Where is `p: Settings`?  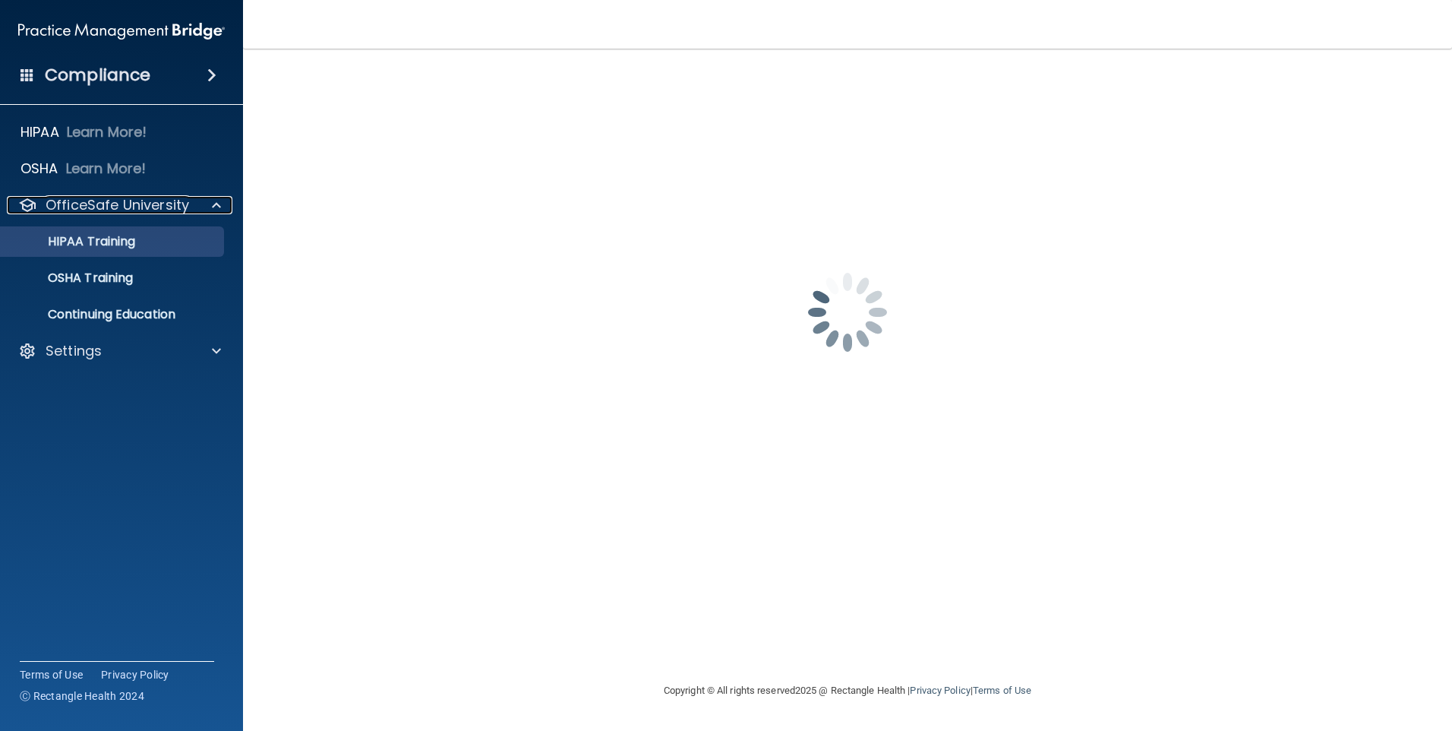 p: Settings is located at coordinates (74, 351).